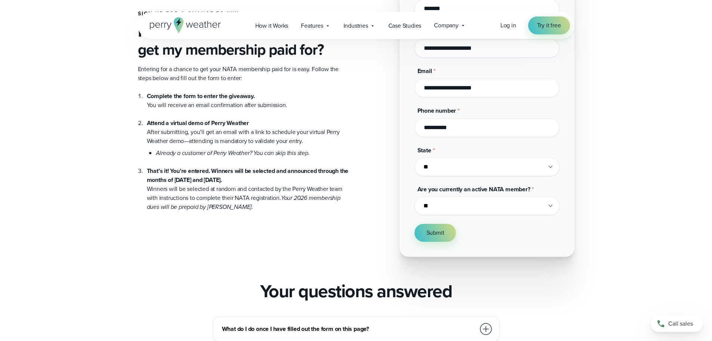 The height and width of the screenshot is (341, 712). Describe the element at coordinates (244, 74) in the screenshot. I see `p: Entering for a chance to get your NATA membership paid for is easy. Follow the steps below and fi...` at that location.